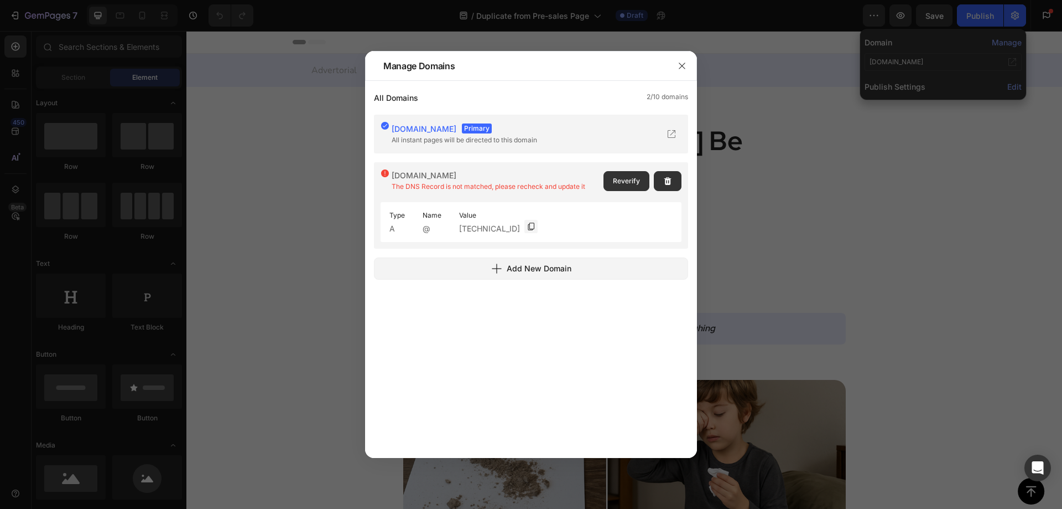  Describe the element at coordinates (302, 252) in the screenshot. I see `p: By` at that location.